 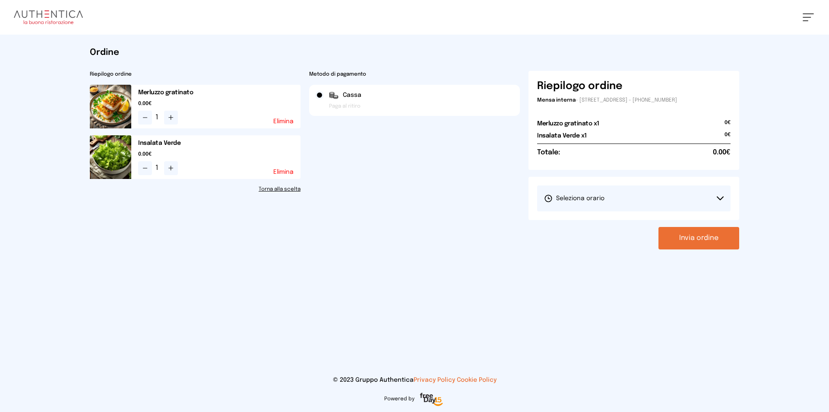 I want to click on span: Mensa interna, so click(x=556, y=100).